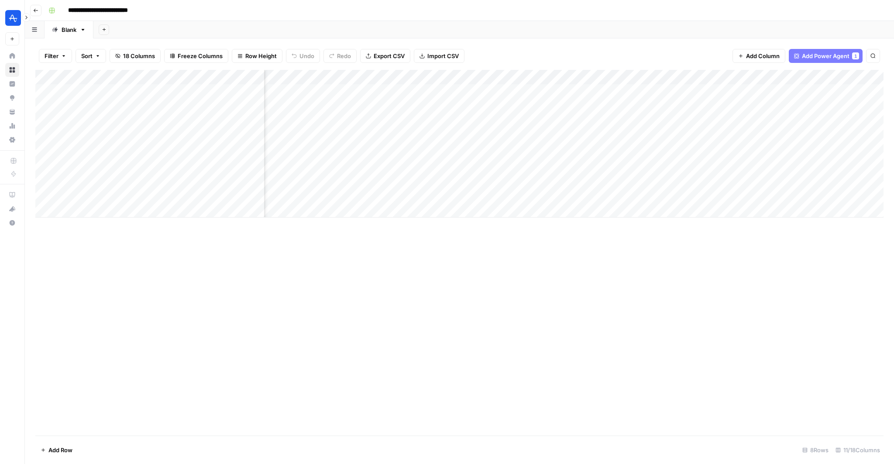 This screenshot has width=894, height=464. Describe the element at coordinates (443, 56) in the screenshot. I see `span: Import CSV` at that location.